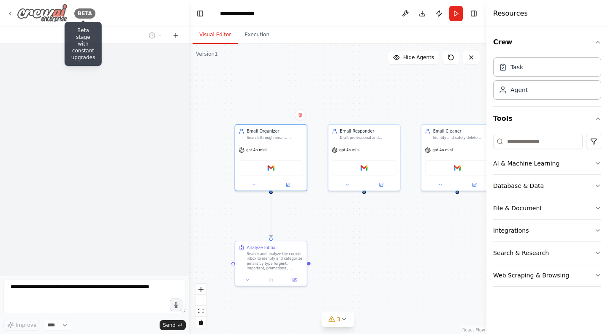  I want to click on button: Search & Research, so click(548, 253).